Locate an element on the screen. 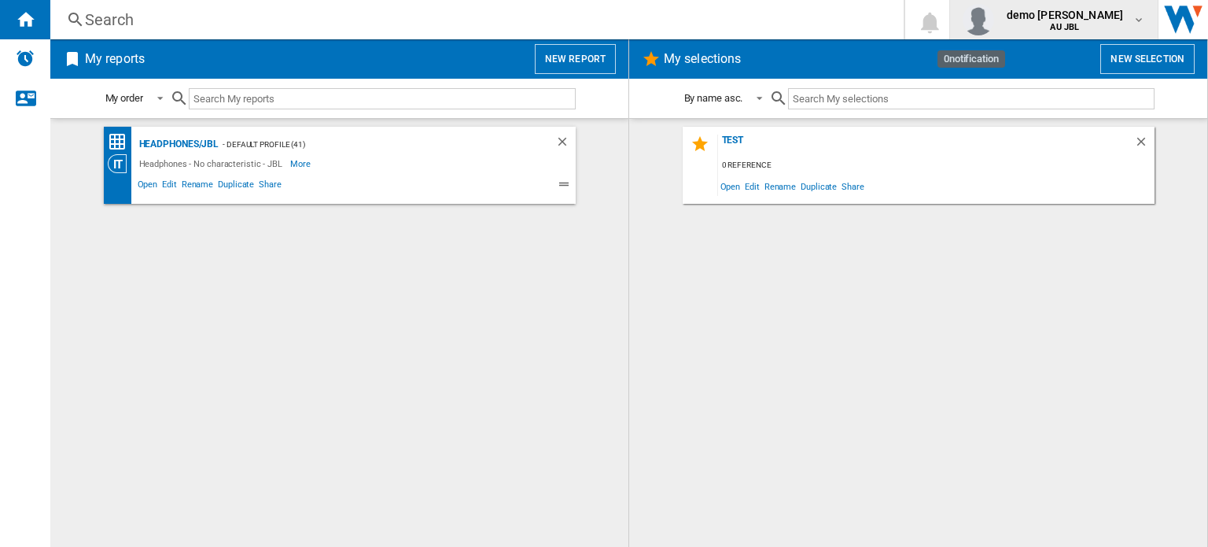  button: New report is located at coordinates (575, 59).